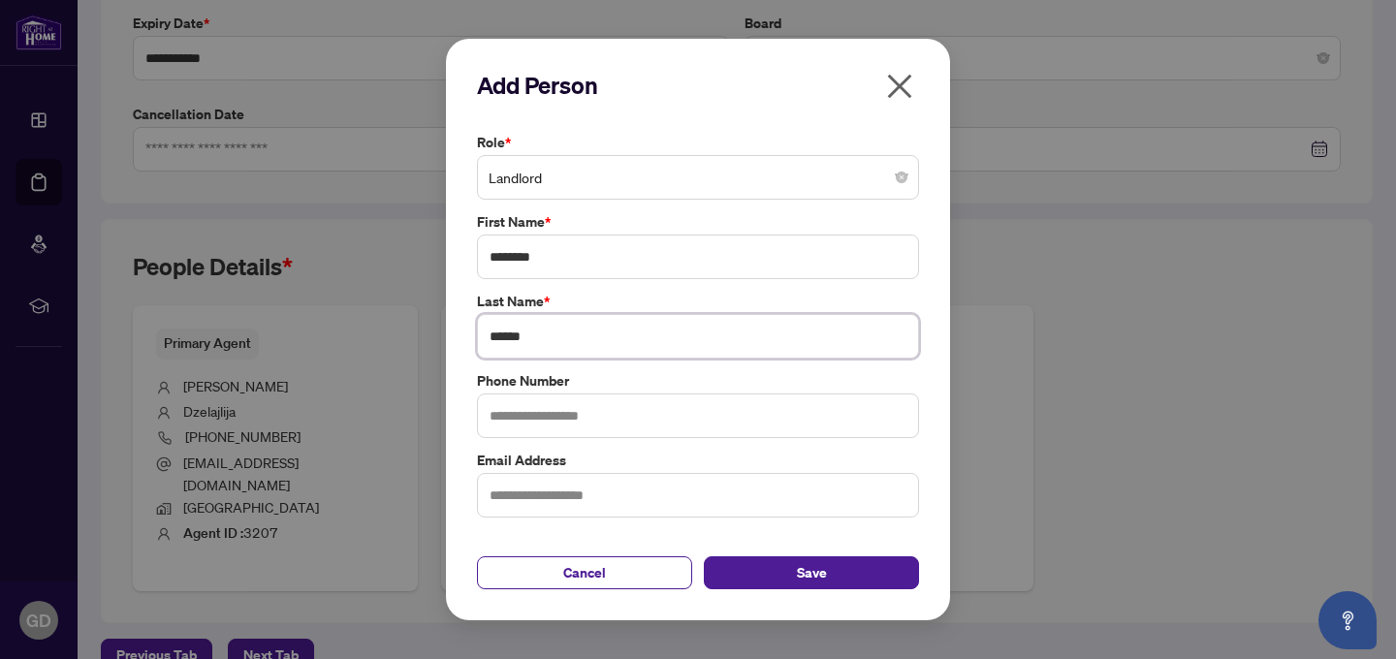 The height and width of the screenshot is (659, 1396). I want to click on h2: Add Person, so click(698, 85).